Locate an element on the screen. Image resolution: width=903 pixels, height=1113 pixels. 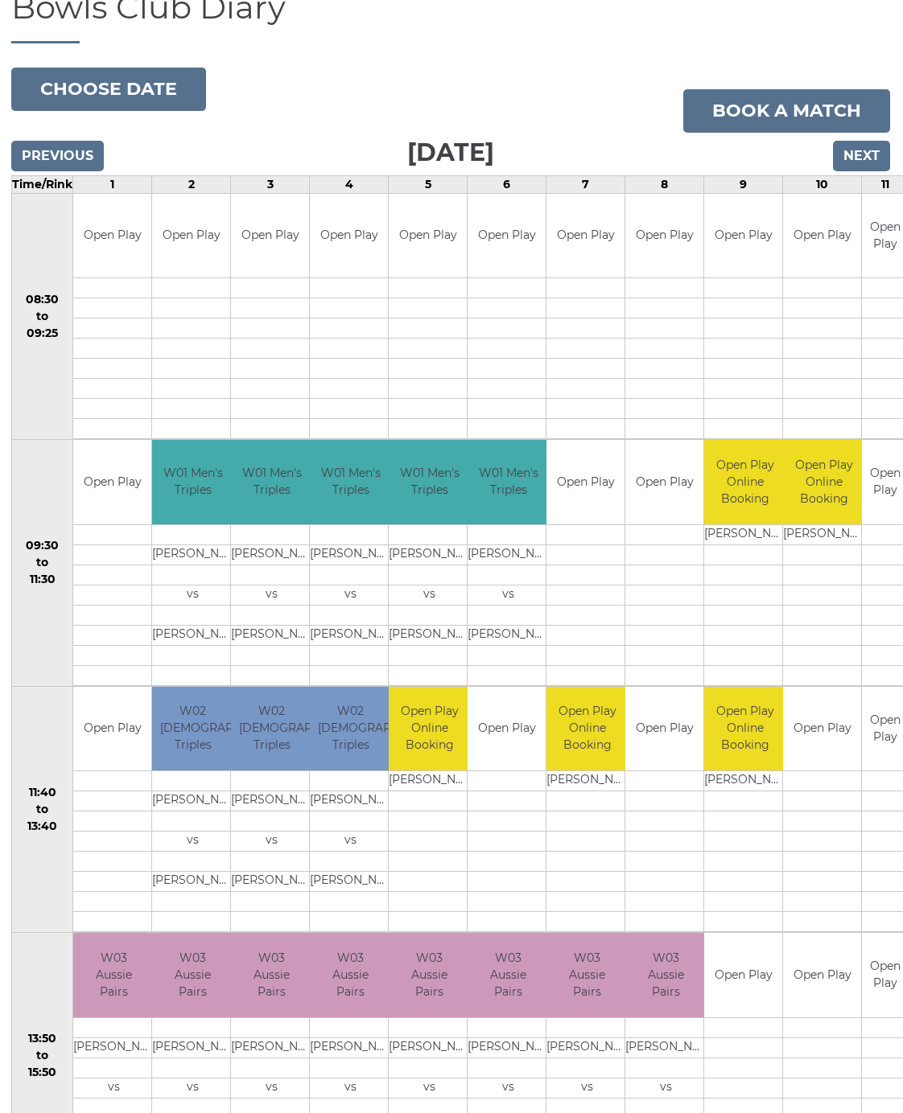
a: Book a match is located at coordinates (786, 111).